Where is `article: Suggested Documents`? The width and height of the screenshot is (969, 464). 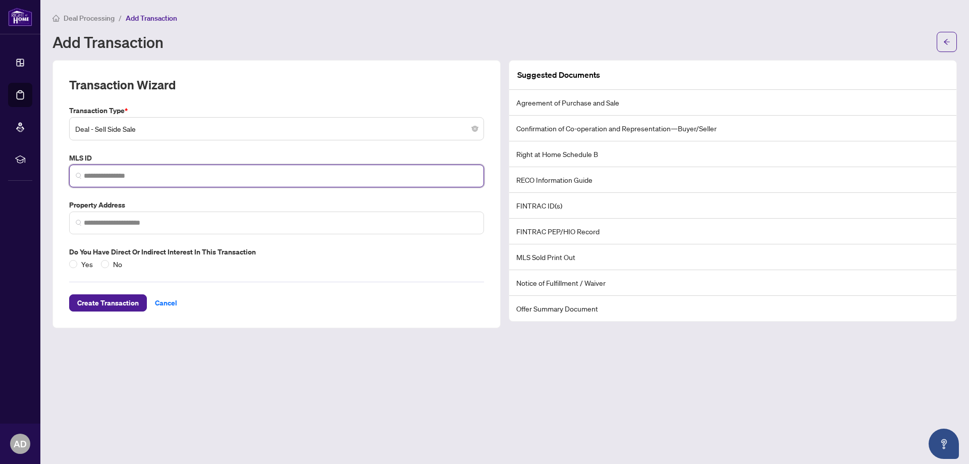
article: Suggested Documents is located at coordinates (559, 75).